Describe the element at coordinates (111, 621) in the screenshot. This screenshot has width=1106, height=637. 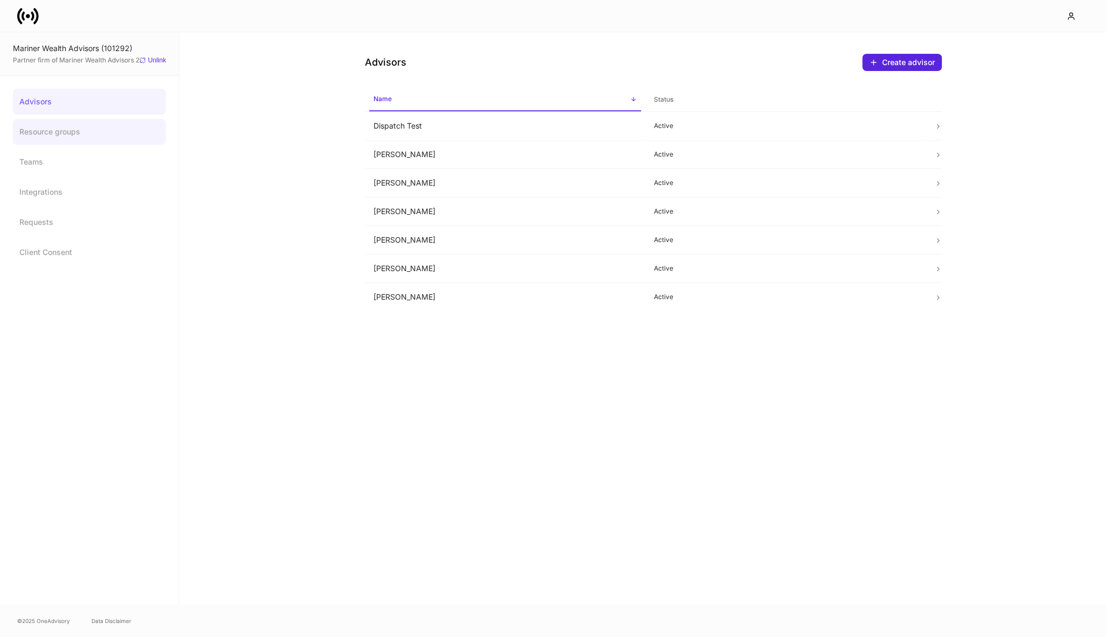
I see `a: Data Disclaimer` at that location.